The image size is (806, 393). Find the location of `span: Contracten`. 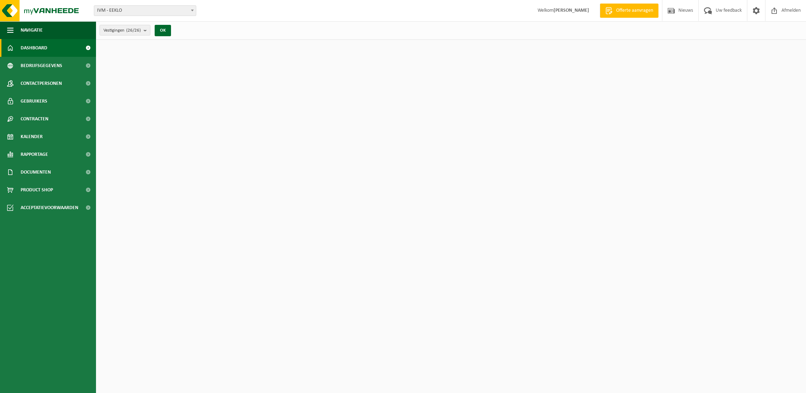

span: Contracten is located at coordinates (34, 119).